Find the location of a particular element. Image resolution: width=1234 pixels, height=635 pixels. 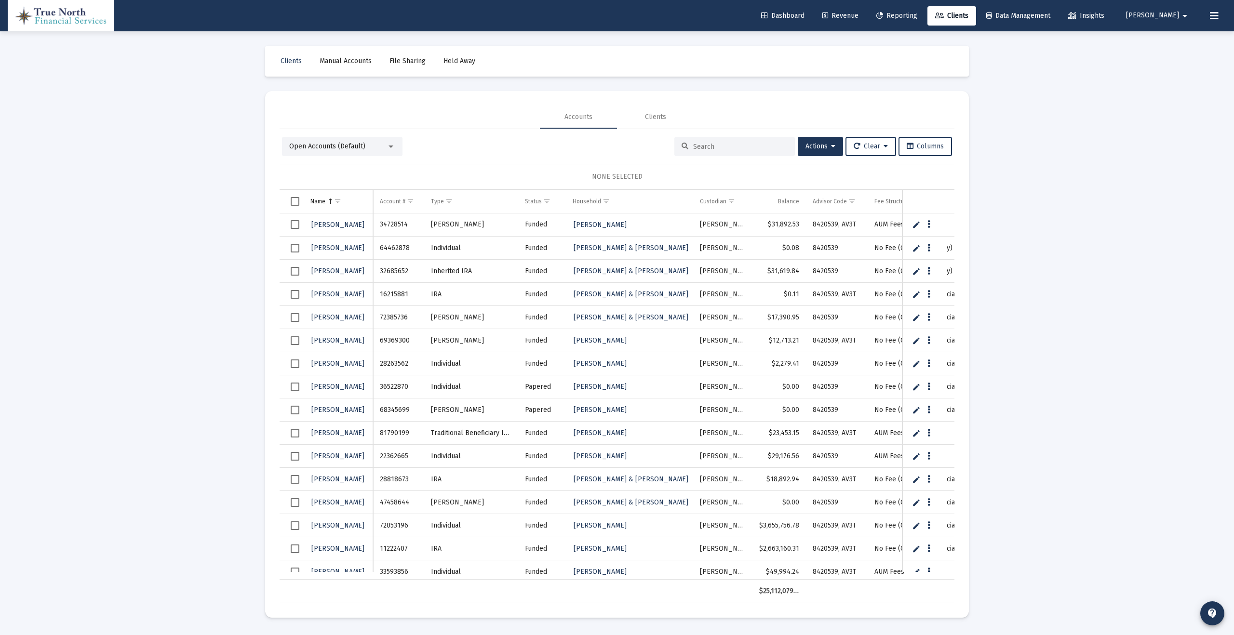

td: Column Fee Structure(s) is located at coordinates (941, 202).